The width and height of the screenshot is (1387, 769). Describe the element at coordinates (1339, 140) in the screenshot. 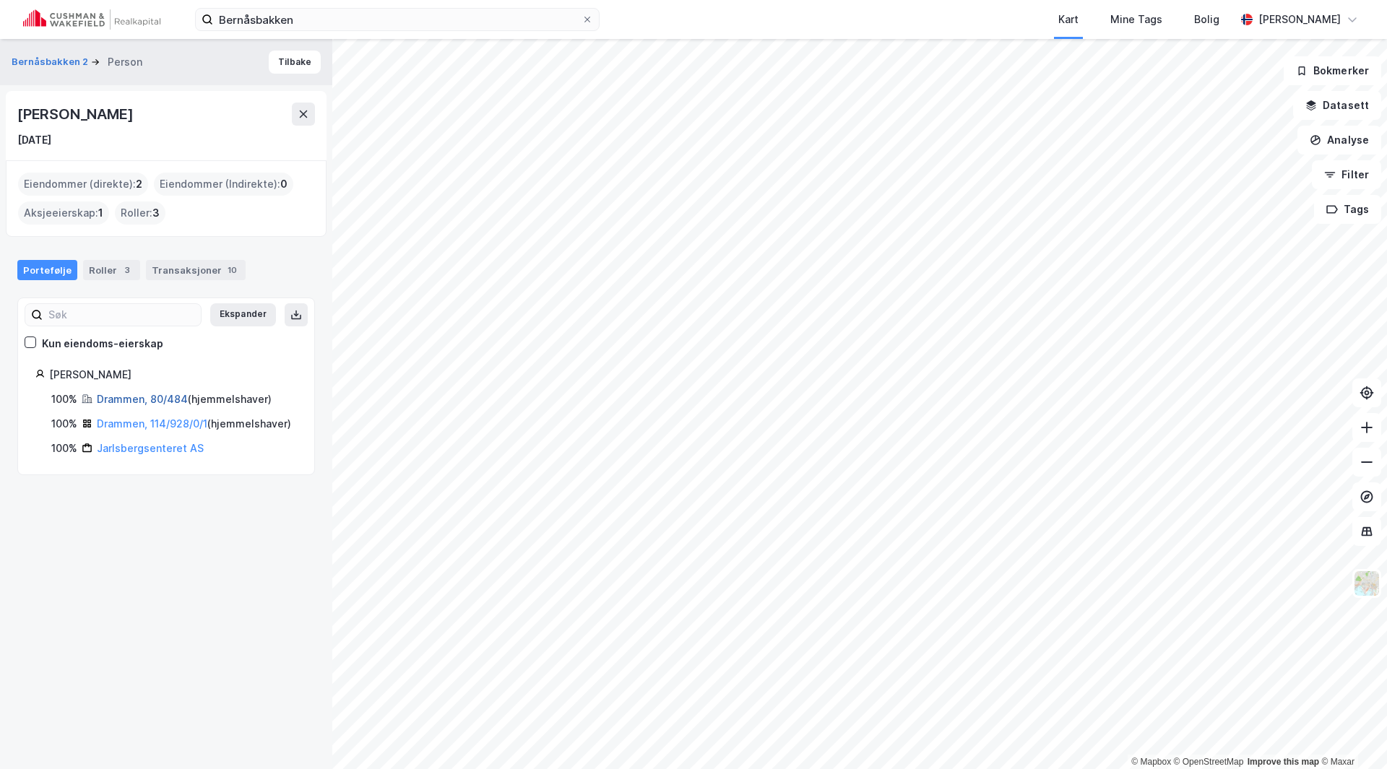

I see `button: Analyse` at that location.